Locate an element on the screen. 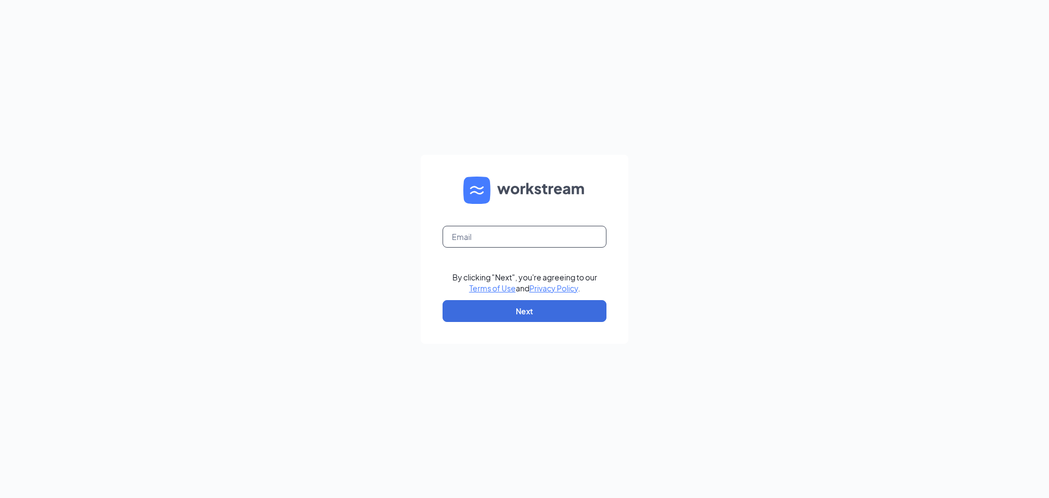 The height and width of the screenshot is (498, 1049). a: Privacy Policy is located at coordinates (553, 288).